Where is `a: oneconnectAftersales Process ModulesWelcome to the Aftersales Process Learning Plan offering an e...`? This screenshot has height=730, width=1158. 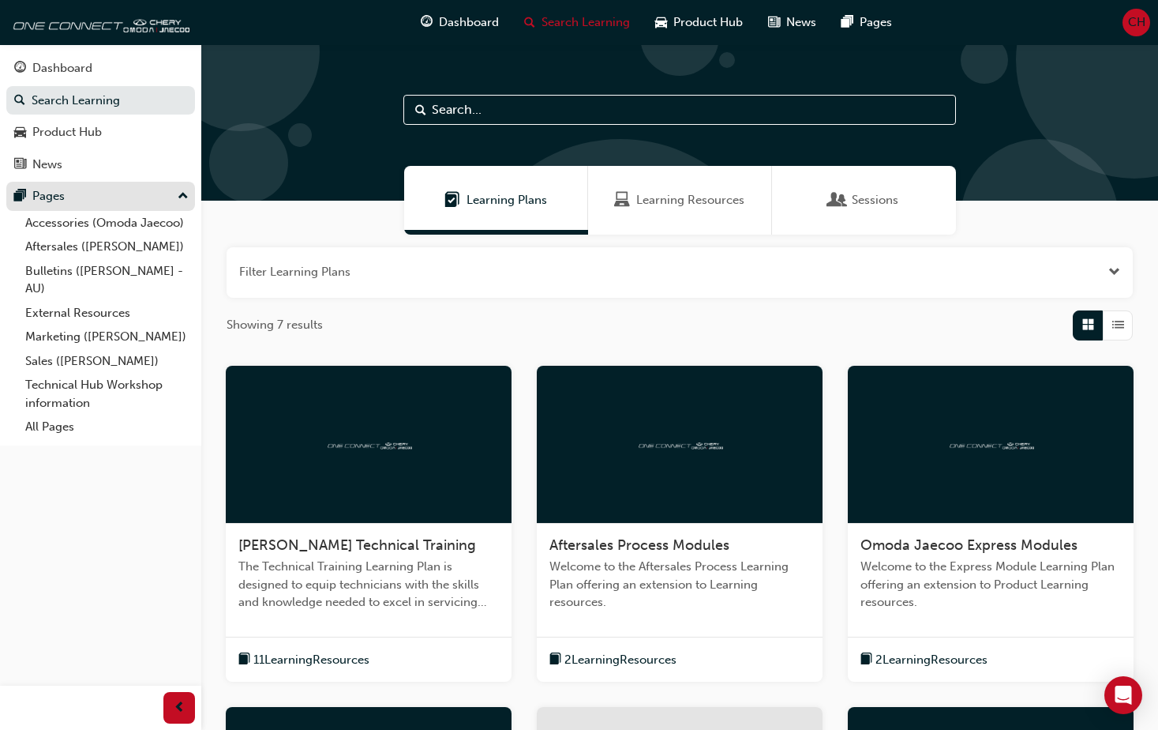
a: oneconnectAftersales Process ModulesWelcome to the Aftersales Process Learning Plan offering an e... is located at coordinates (680, 523).